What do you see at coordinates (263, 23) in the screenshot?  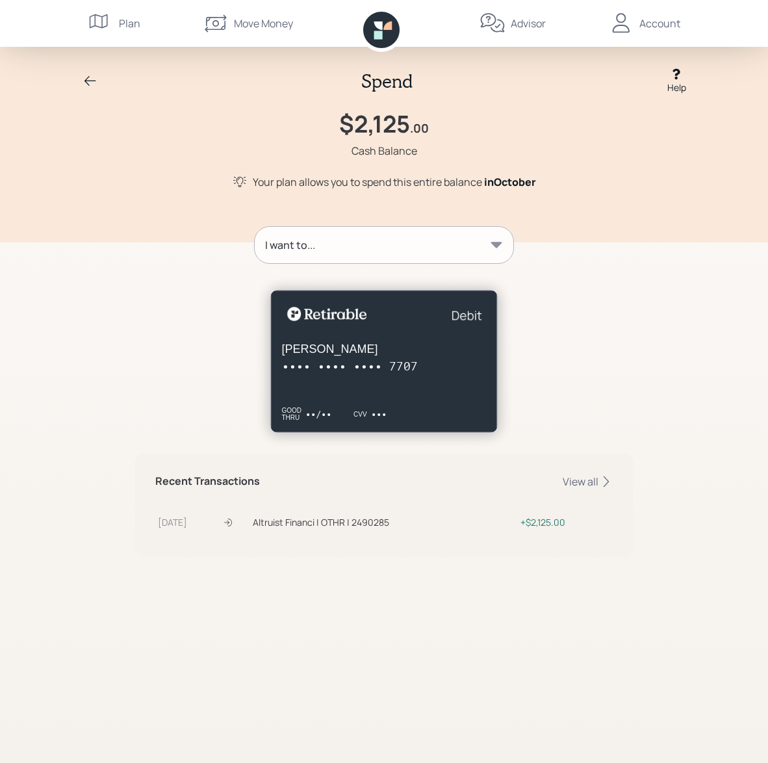 I see `div: Move Money` at bounding box center [263, 23].